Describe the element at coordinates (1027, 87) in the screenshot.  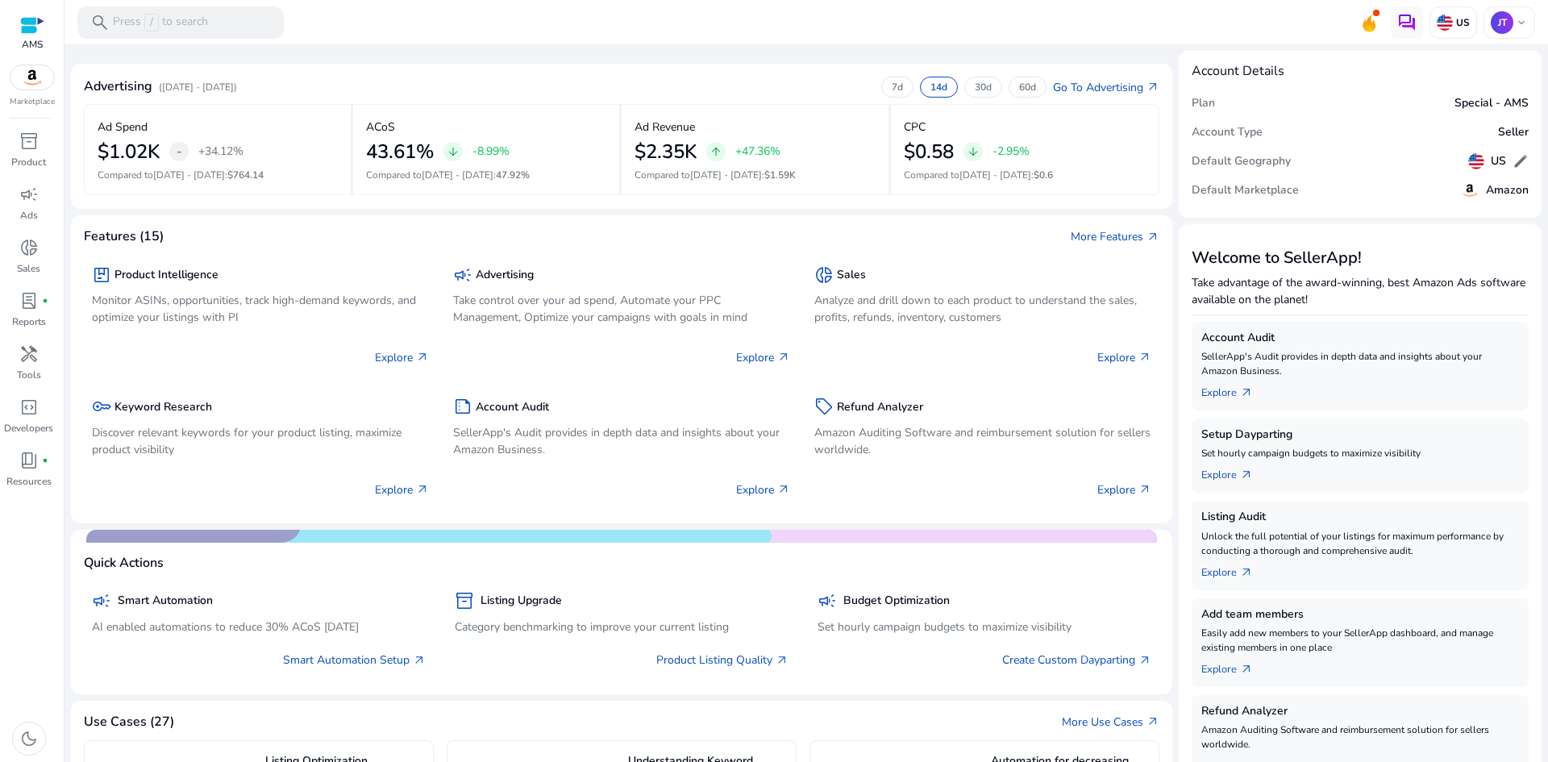
I see `p: 60d` at that location.